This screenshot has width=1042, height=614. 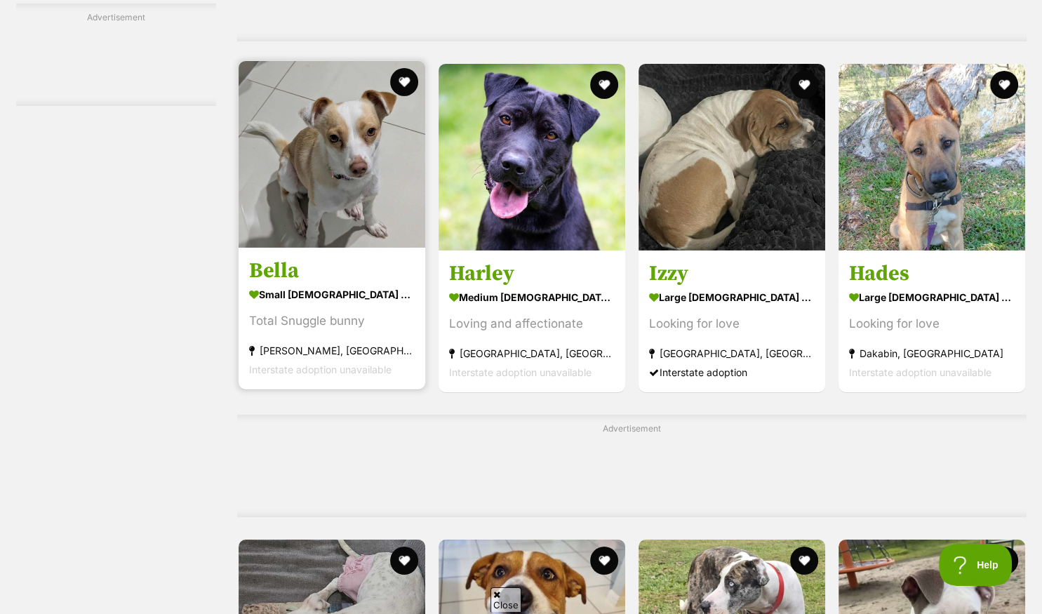 What do you see at coordinates (532, 323) in the screenshot?
I see `div: Loving and affectionate` at bounding box center [532, 323].